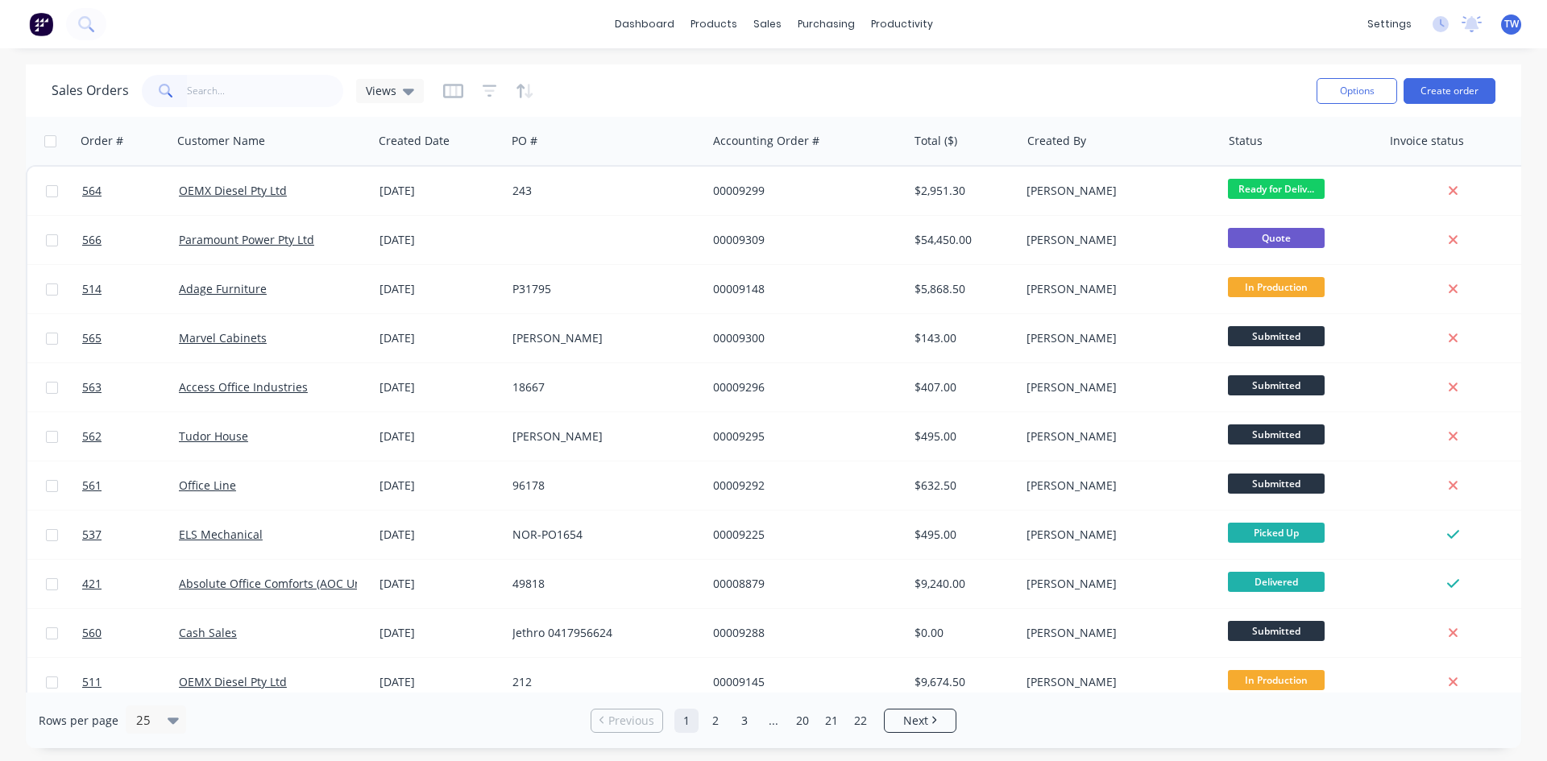 This screenshot has width=1547, height=761. I want to click on div: productivity, so click(901, 24).